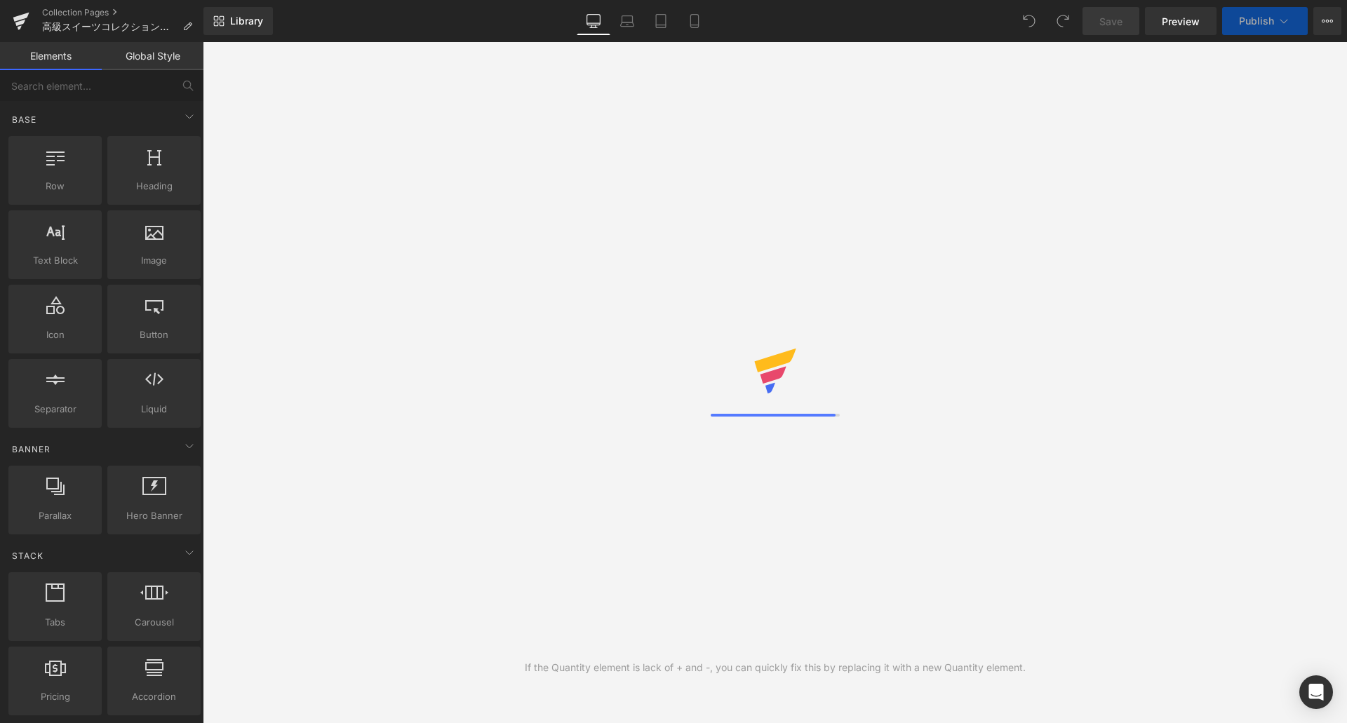 The image size is (1347, 723). I want to click on button: Undo, so click(1029, 21).